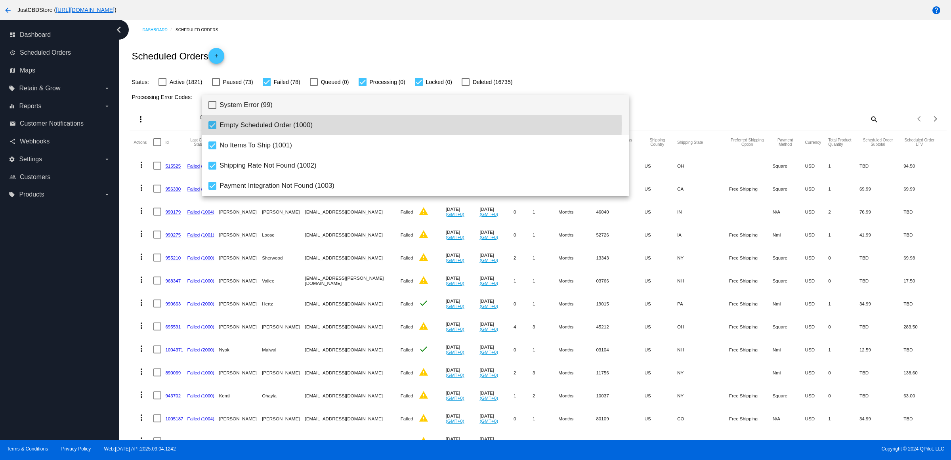 The image size is (951, 460). I want to click on span: Empty Scheduled Order (1000), so click(421, 125).